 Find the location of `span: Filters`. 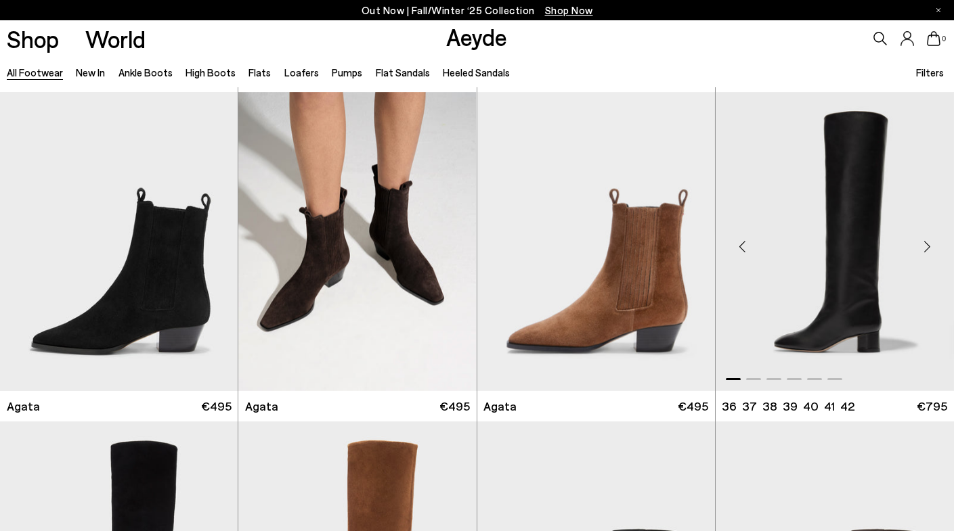

span: Filters is located at coordinates (929, 72).